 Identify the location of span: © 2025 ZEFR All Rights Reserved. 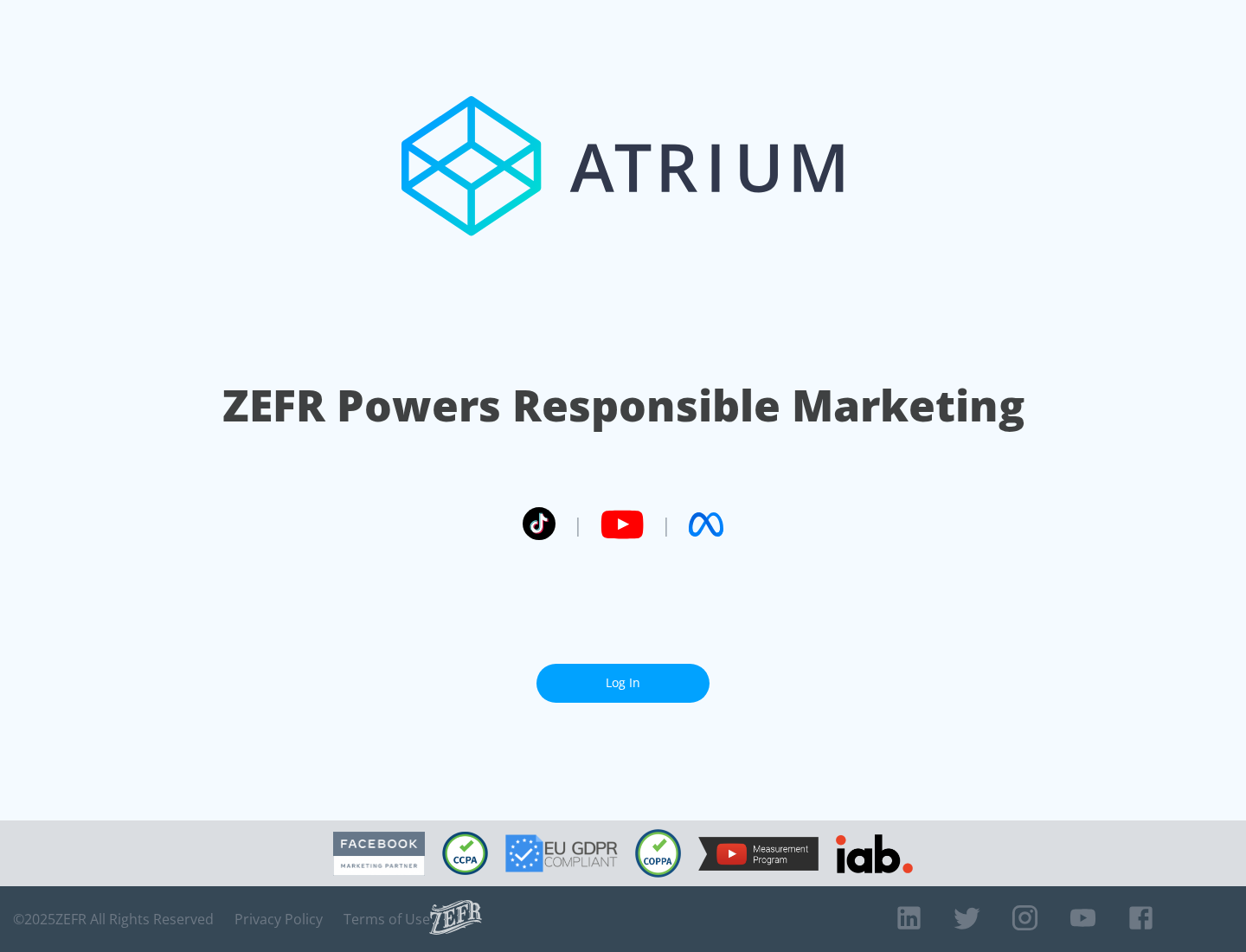
(113, 919).